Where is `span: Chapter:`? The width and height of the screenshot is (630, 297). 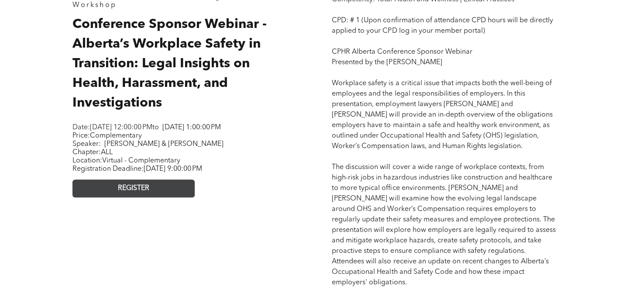
span: Chapter: is located at coordinates (93, 152).